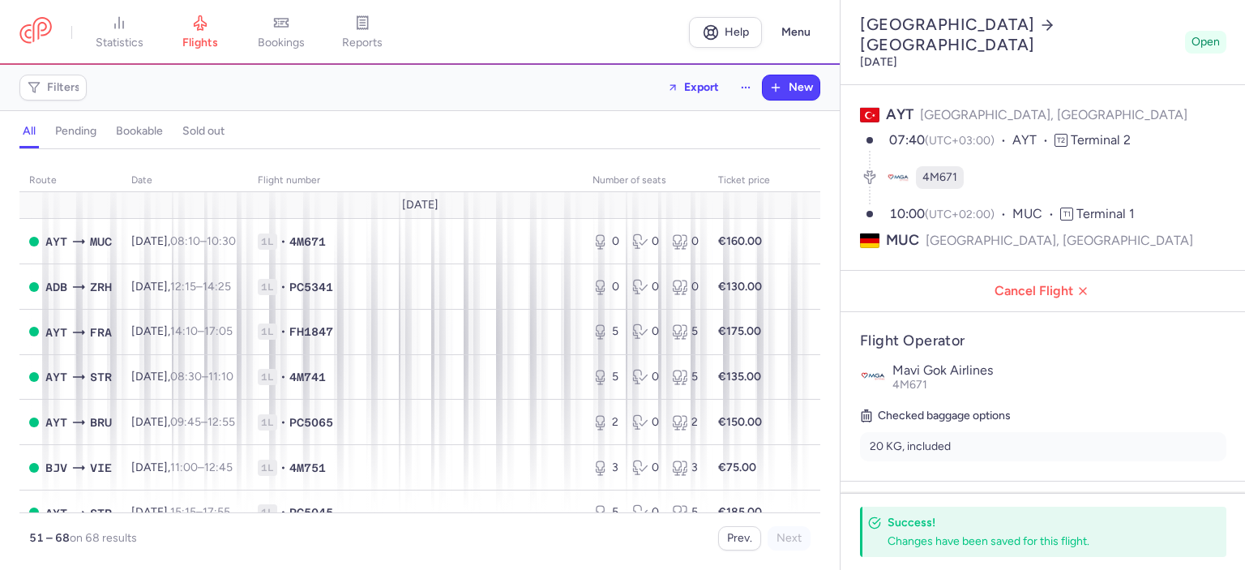 The width and height of the screenshot is (1245, 570). Describe the element at coordinates (1043, 291) in the screenshot. I see `span: Cancel Flight` at that location.